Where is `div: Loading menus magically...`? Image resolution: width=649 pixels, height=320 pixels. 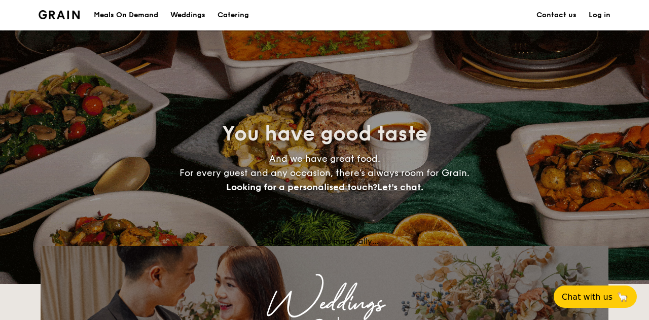 div: Loading menus magically... is located at coordinates (324, 241).